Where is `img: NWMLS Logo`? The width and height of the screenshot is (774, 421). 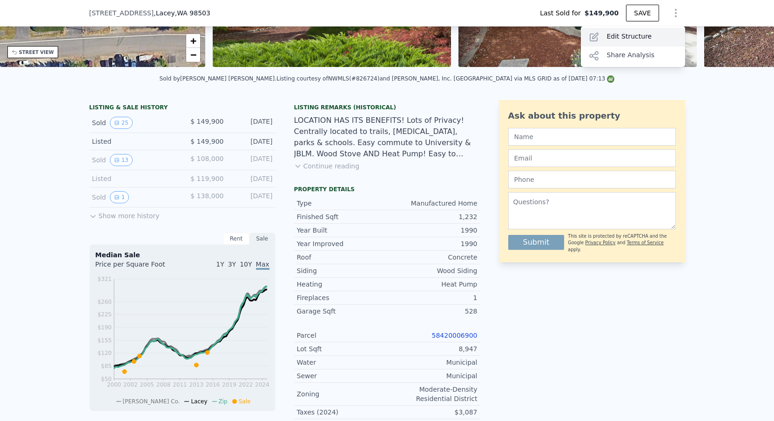
img: NWMLS Logo is located at coordinates (610, 79).